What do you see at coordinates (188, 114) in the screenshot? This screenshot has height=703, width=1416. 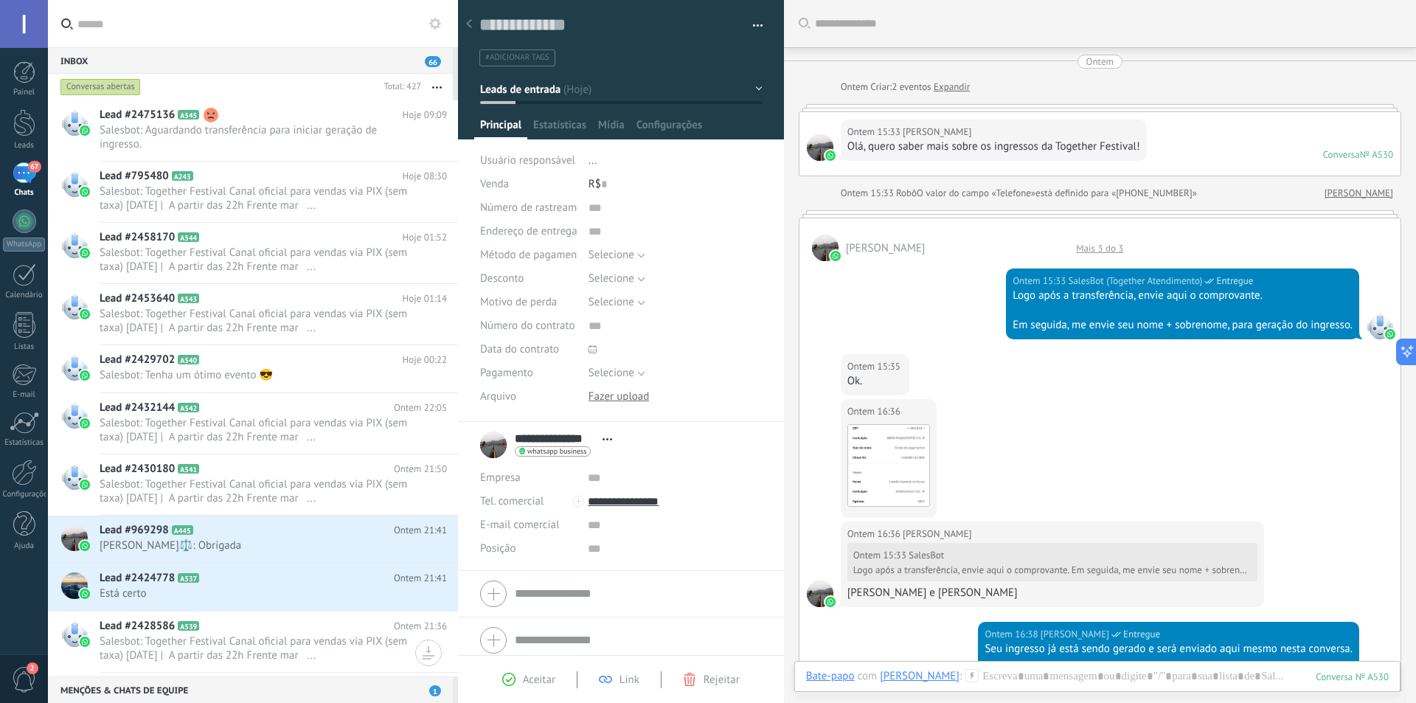 I see `span: A545` at bounding box center [188, 114].